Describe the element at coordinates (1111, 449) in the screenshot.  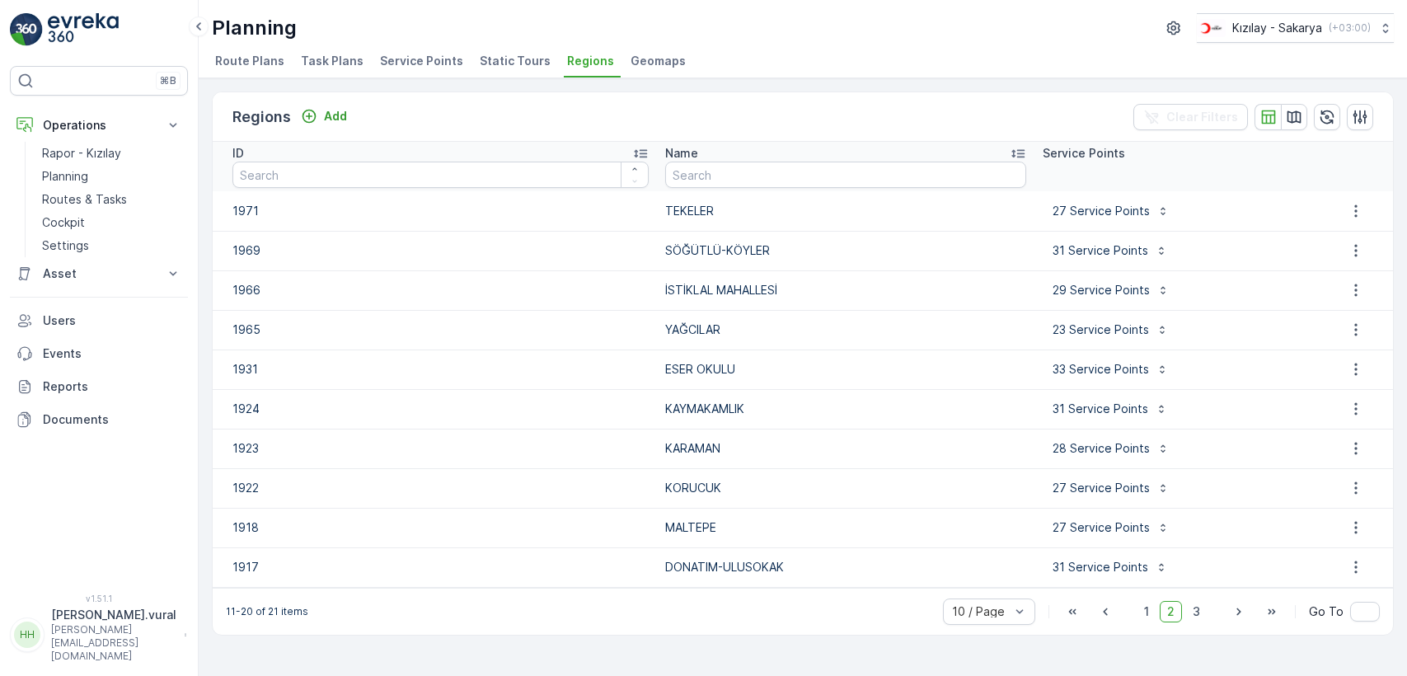
I see `button: 28 Service Points` at that location.